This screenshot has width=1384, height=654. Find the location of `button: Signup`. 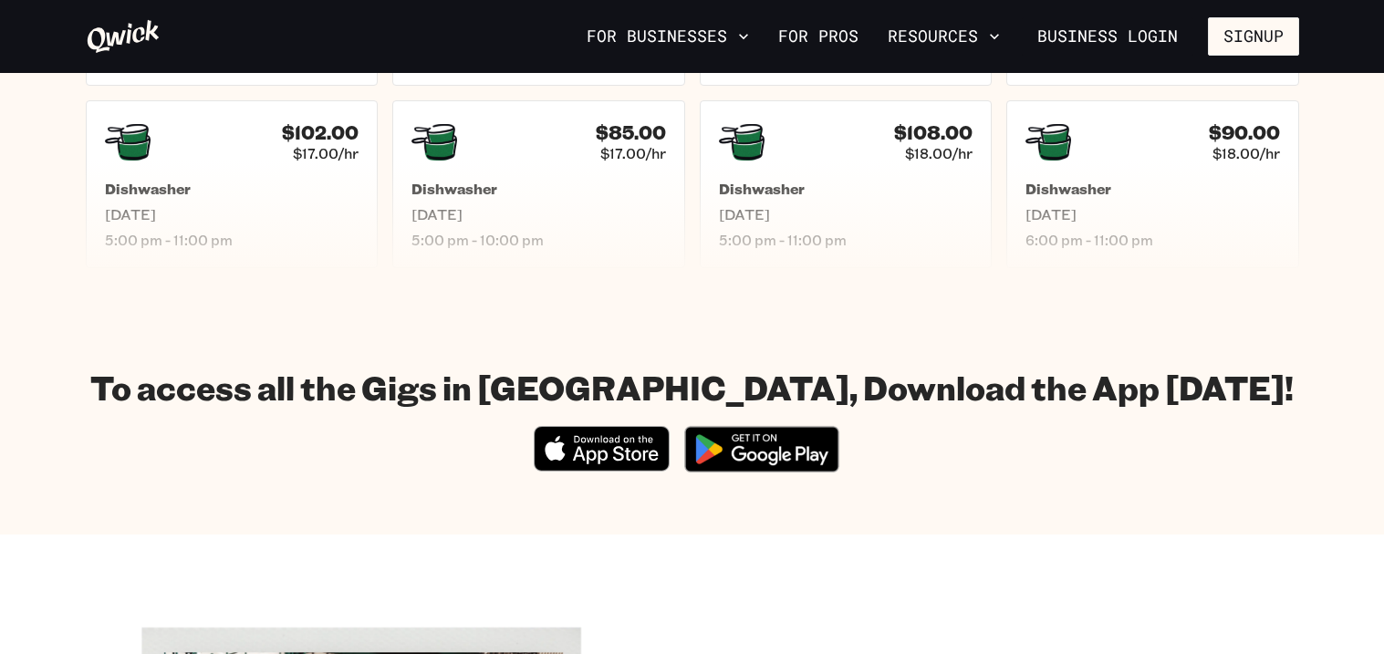

button: Signup is located at coordinates (1253, 36).